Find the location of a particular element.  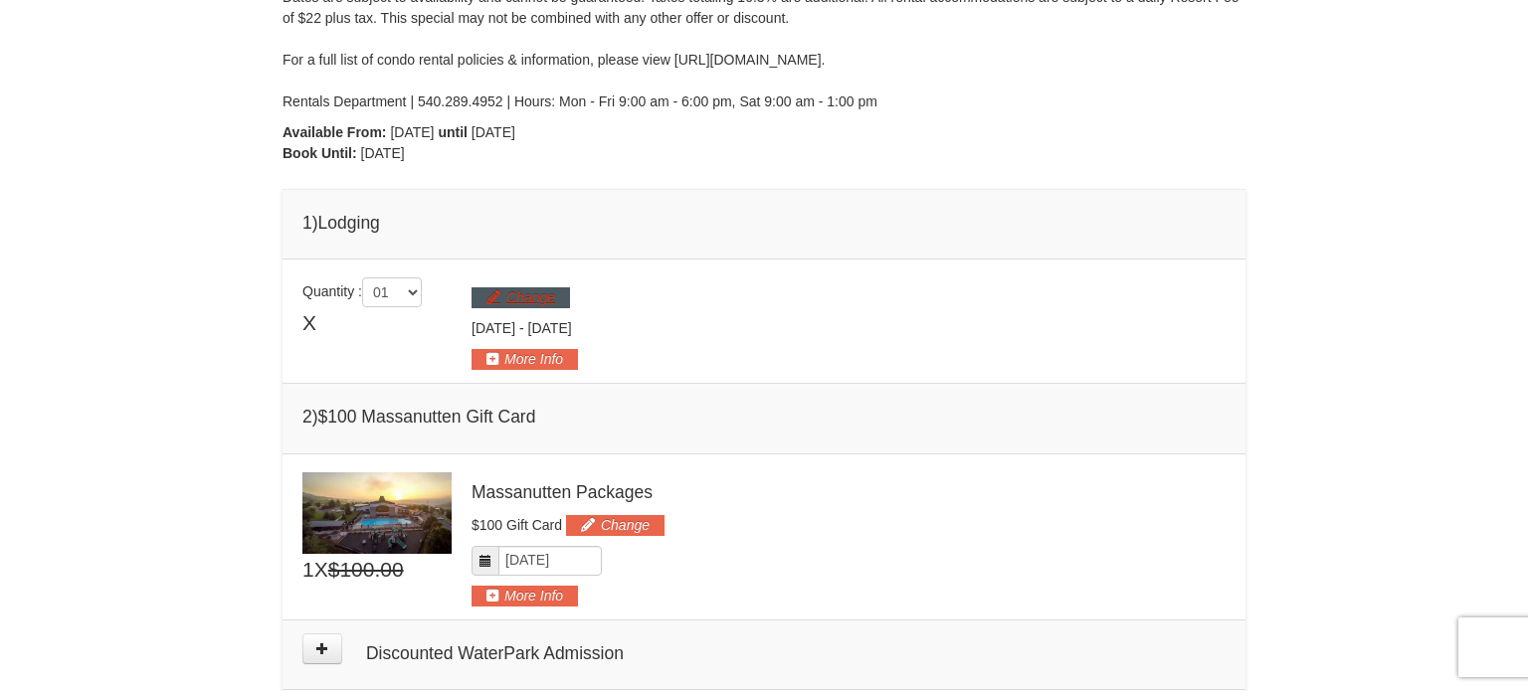

strong: until is located at coordinates (453, 132).